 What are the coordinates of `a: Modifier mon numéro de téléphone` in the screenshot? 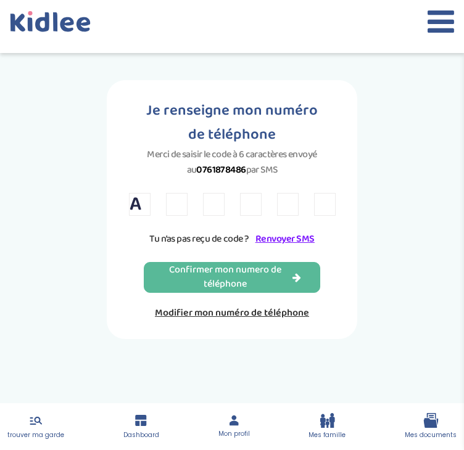 It's located at (232, 313).